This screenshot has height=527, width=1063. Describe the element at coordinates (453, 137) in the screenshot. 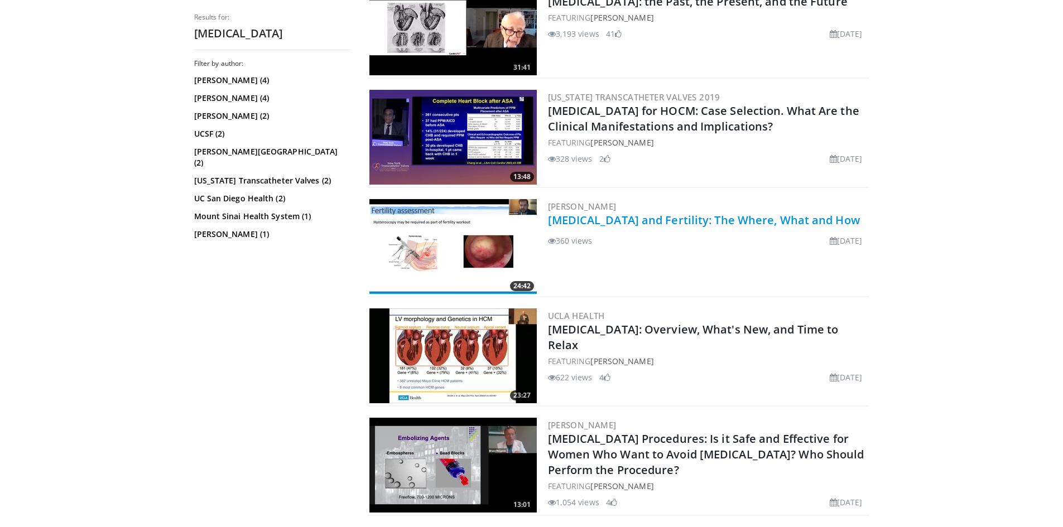

I see `img: b9a2f01e-010f-4810-8bfd-e12bed75fe07.300x170_q85_crop-smart_upscale.jpg` at that location.